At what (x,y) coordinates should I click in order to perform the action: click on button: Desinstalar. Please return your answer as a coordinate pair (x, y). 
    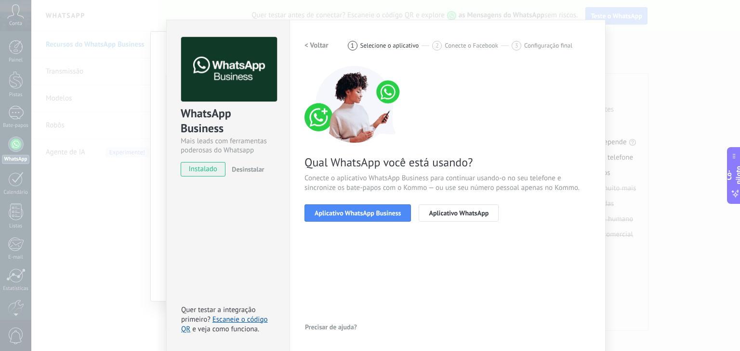
    Looking at the image, I should click on (246, 169).